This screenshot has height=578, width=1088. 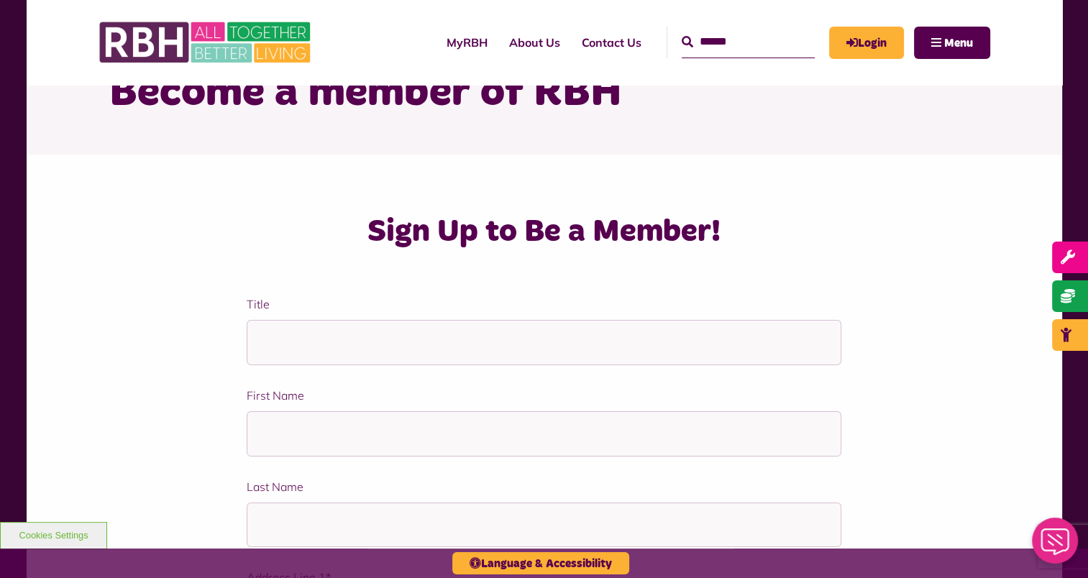 What do you see at coordinates (952, 42) in the screenshot?
I see `button: Navigation` at bounding box center [952, 42].